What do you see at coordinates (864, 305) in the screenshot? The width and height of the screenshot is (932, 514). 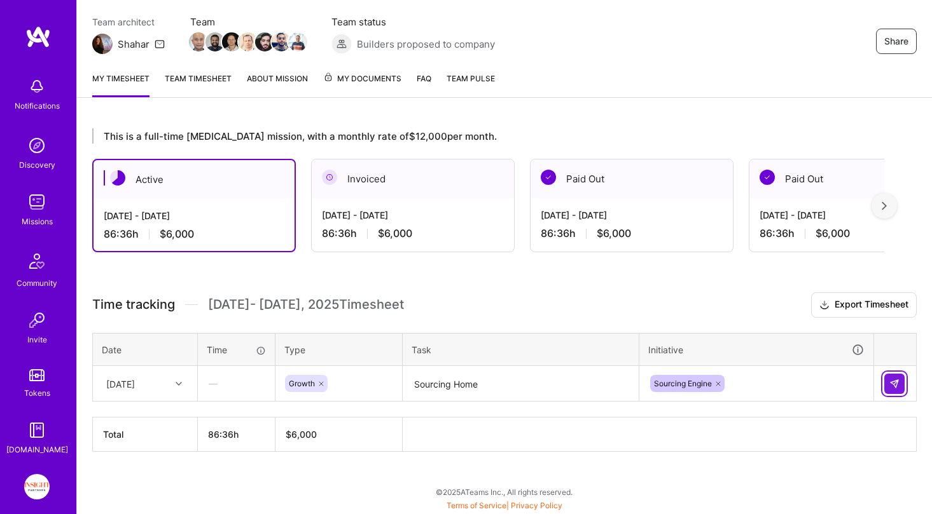 I see `button: Export Timesheet` at bounding box center [864, 305].